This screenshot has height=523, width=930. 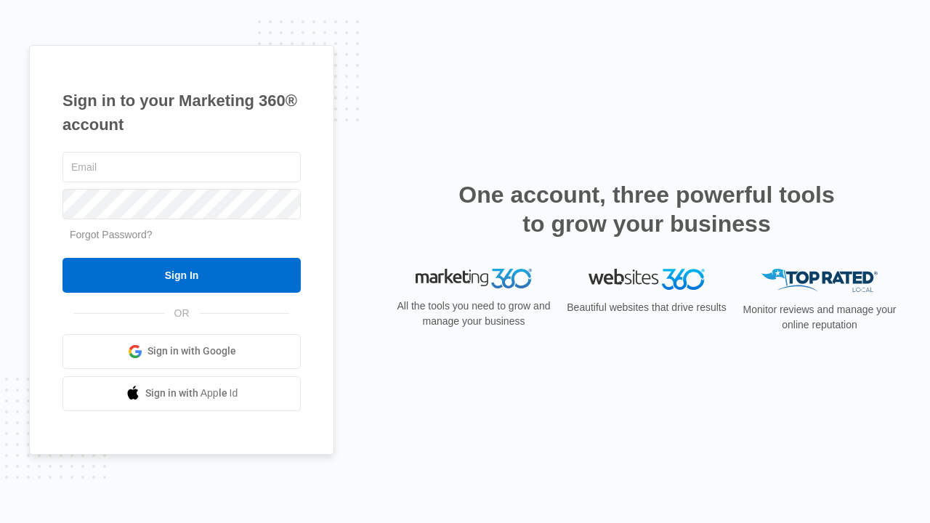 What do you see at coordinates (192, 351) in the screenshot?
I see `span: Sign in with Google` at bounding box center [192, 351].